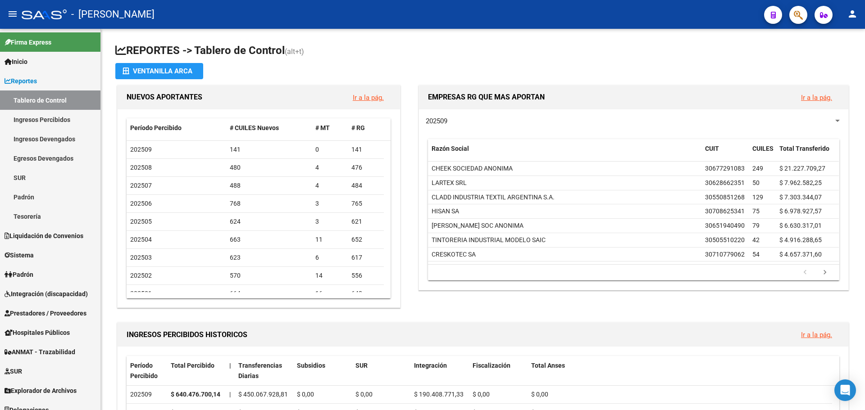 Image resolution: width=865 pixels, height=410 pixels. What do you see at coordinates (758, 197) in the screenshot?
I see `span: 129` at bounding box center [758, 197].